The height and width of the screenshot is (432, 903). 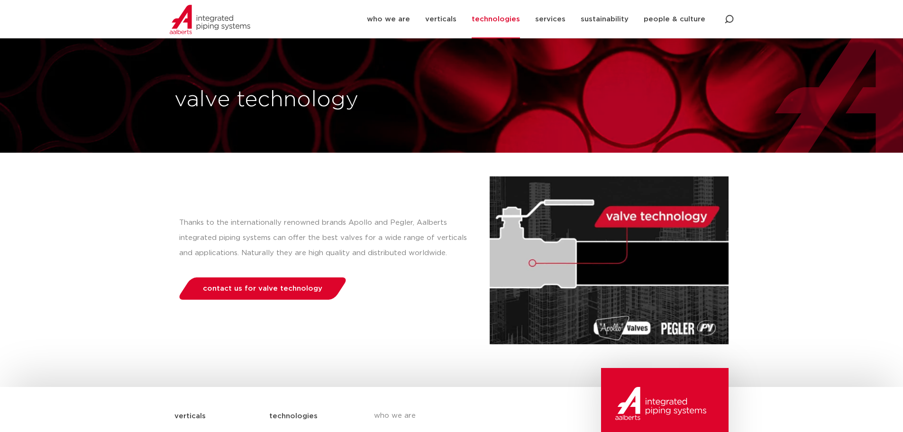 What do you see at coordinates (293, 416) in the screenshot?
I see `h5: technologies` at bounding box center [293, 416].